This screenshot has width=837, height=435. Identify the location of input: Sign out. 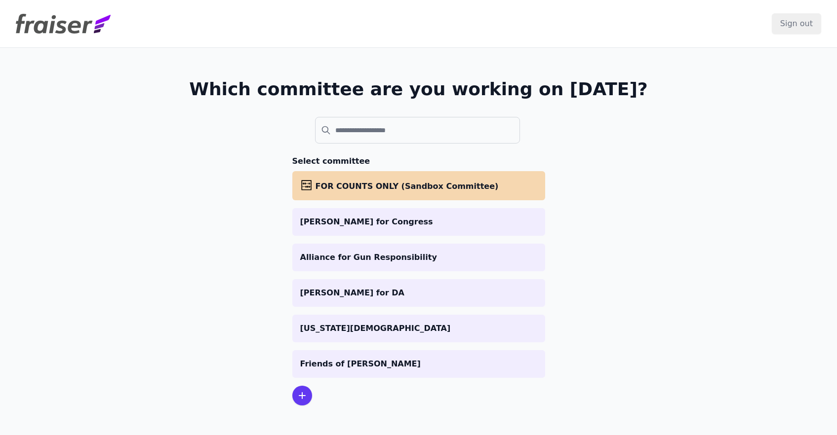
(796, 24).